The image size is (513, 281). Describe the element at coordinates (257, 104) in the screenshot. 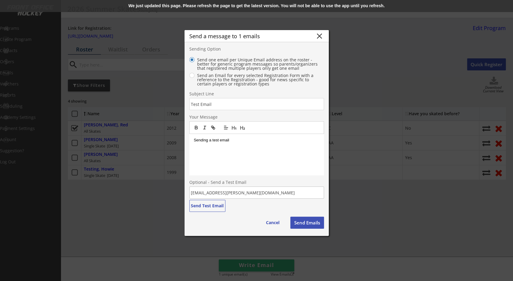

I see `input: Type here...` at that location.